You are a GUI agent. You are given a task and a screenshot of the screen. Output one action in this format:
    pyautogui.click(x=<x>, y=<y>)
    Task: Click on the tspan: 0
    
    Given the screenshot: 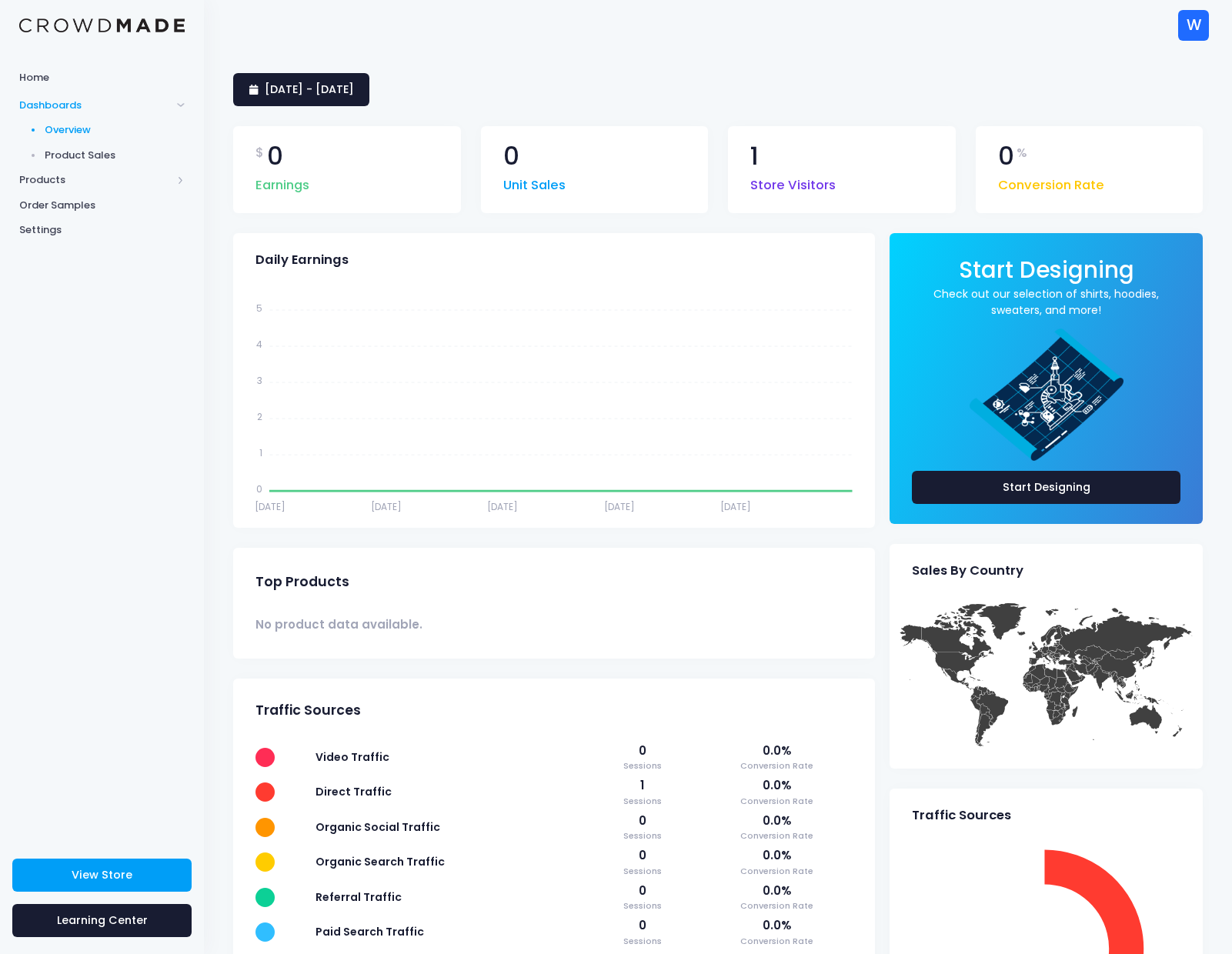 What is the action you would take?
    pyautogui.click(x=259, y=488)
    